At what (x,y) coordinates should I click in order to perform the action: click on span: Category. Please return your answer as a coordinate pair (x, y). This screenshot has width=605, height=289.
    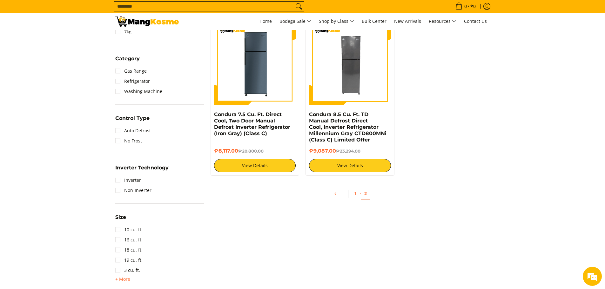
    Looking at the image, I should click on (127, 59).